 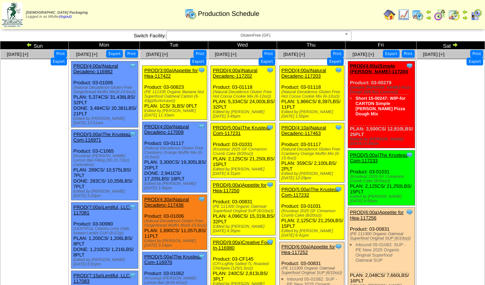 I want to click on td: Mon, so click(x=104, y=45).